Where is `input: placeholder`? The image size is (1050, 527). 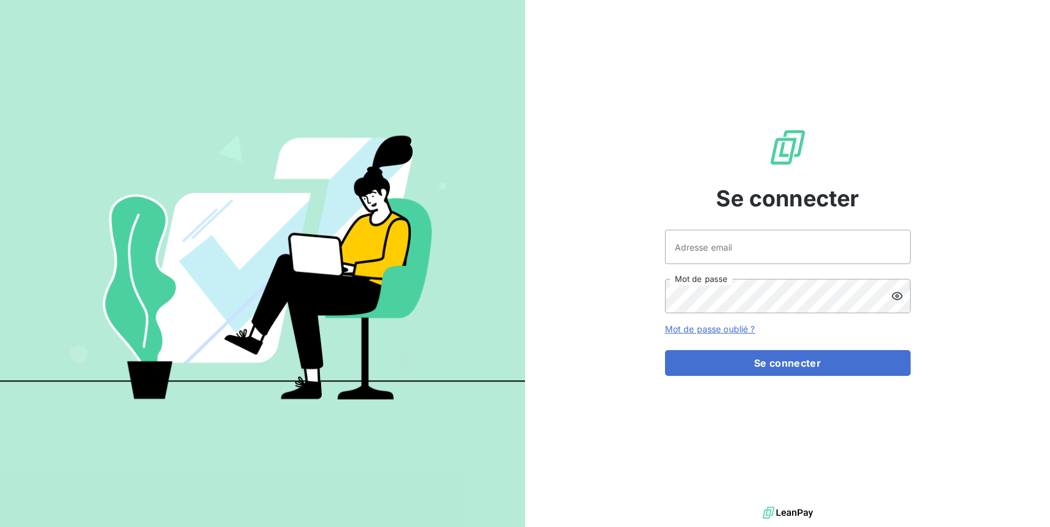
input: placeholder is located at coordinates (788, 247).